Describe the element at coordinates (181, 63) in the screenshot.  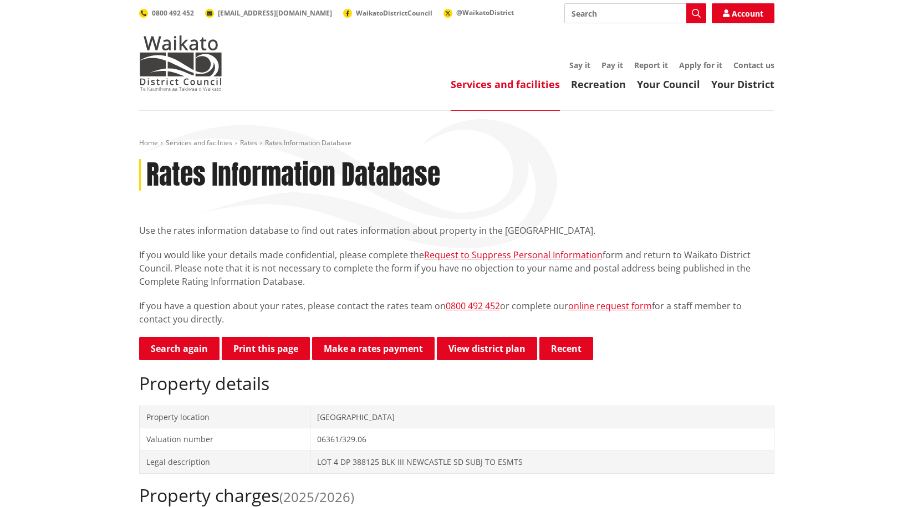
I see `img: Waikato District Council - Te Kaunihera aa Takiwaa o Waikato` at that location.